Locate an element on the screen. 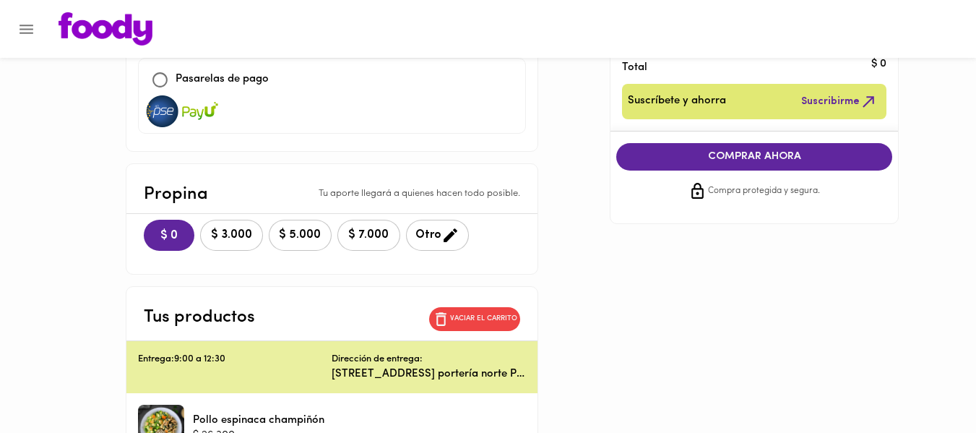 Image resolution: width=976 pixels, height=433 pixels. button: COMPRAR AHORA is located at coordinates (754, 157).